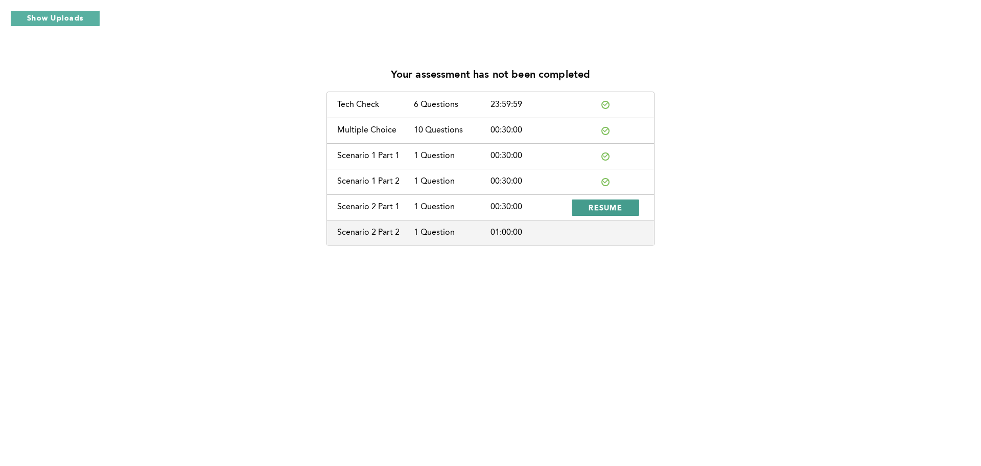  I want to click on div: Multiple Choice, so click(376, 130).